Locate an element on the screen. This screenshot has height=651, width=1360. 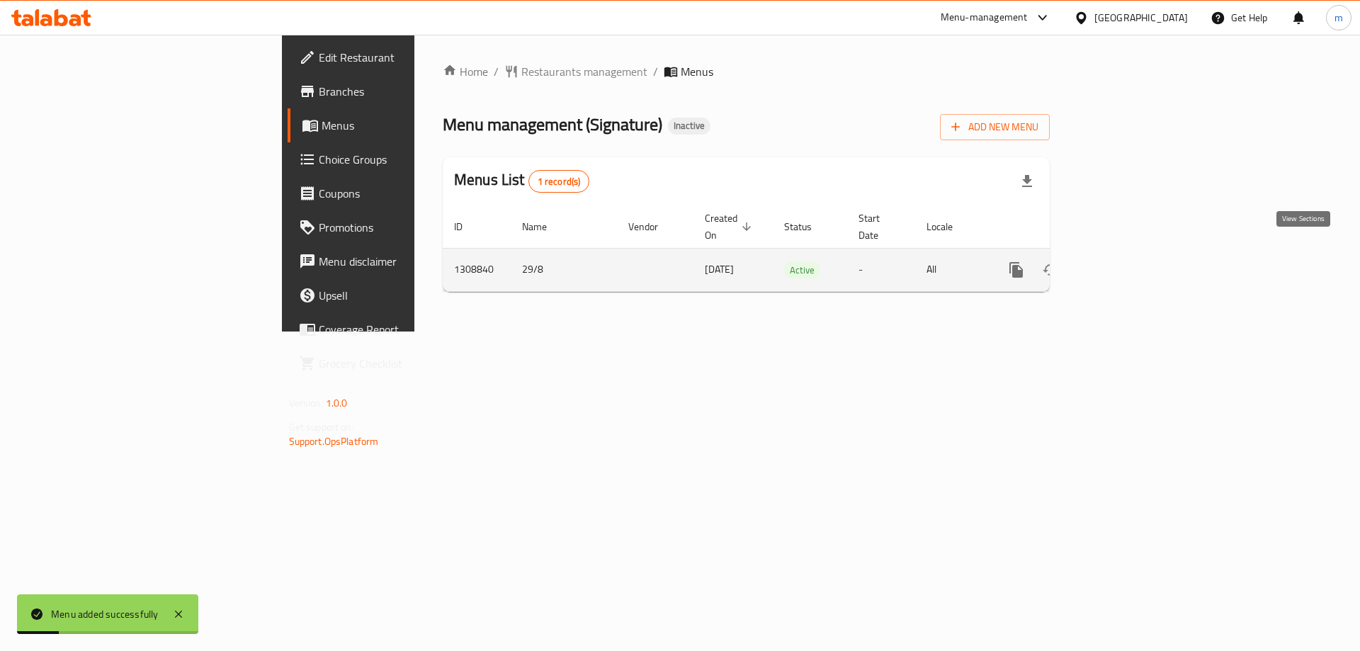
a: Menu disclaimer is located at coordinates (398, 261).